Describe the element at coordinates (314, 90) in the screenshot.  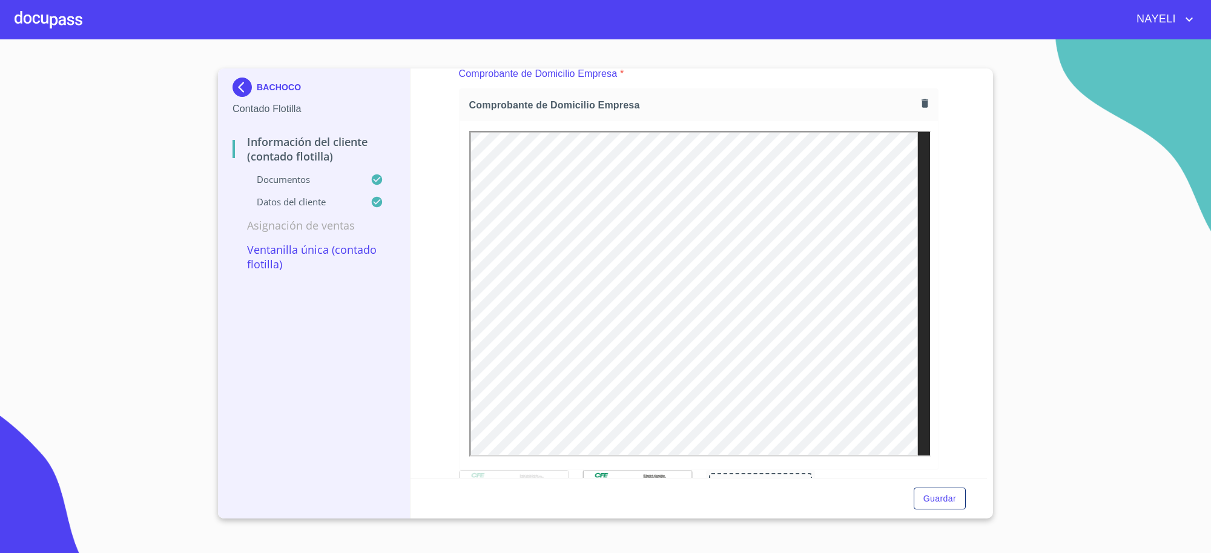
I see `div: BACHOCO` at that location.